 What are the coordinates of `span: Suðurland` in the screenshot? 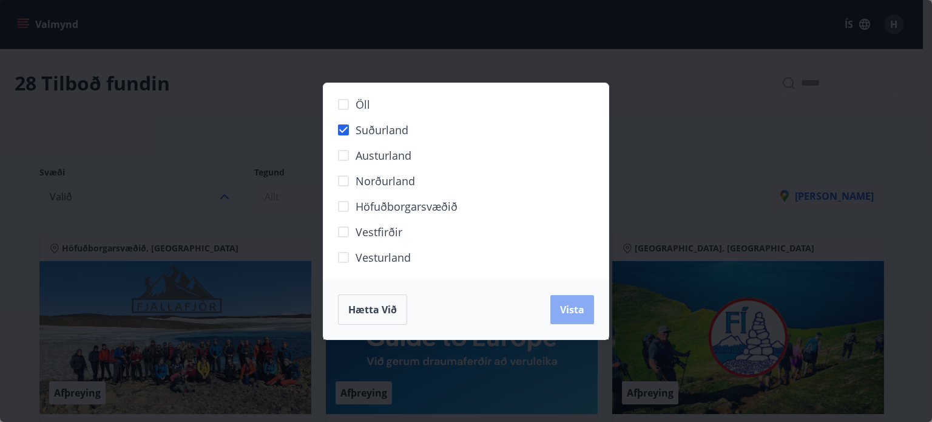 It's located at (382, 130).